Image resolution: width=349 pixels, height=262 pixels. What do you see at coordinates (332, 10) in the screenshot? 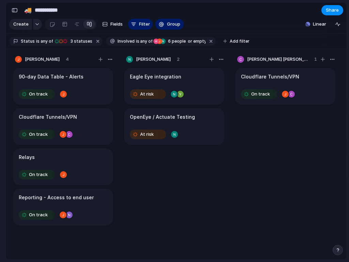
I see `button: Share` at bounding box center [332, 10].